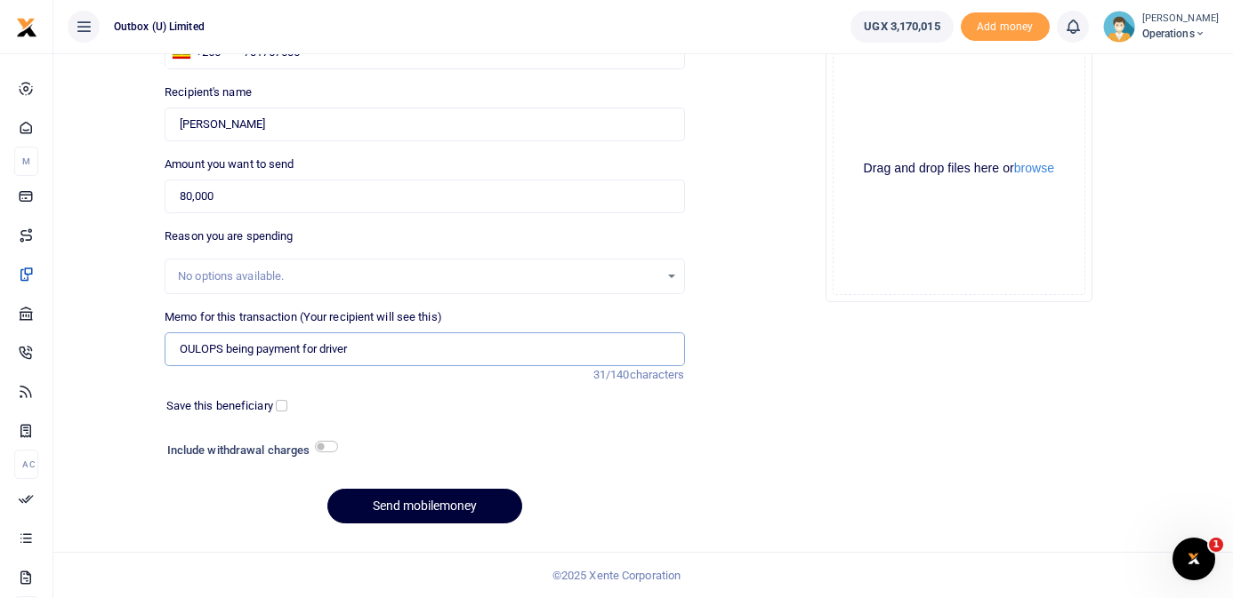 The width and height of the screenshot is (1233, 598). I want to click on img: logo-small, so click(27, 28).